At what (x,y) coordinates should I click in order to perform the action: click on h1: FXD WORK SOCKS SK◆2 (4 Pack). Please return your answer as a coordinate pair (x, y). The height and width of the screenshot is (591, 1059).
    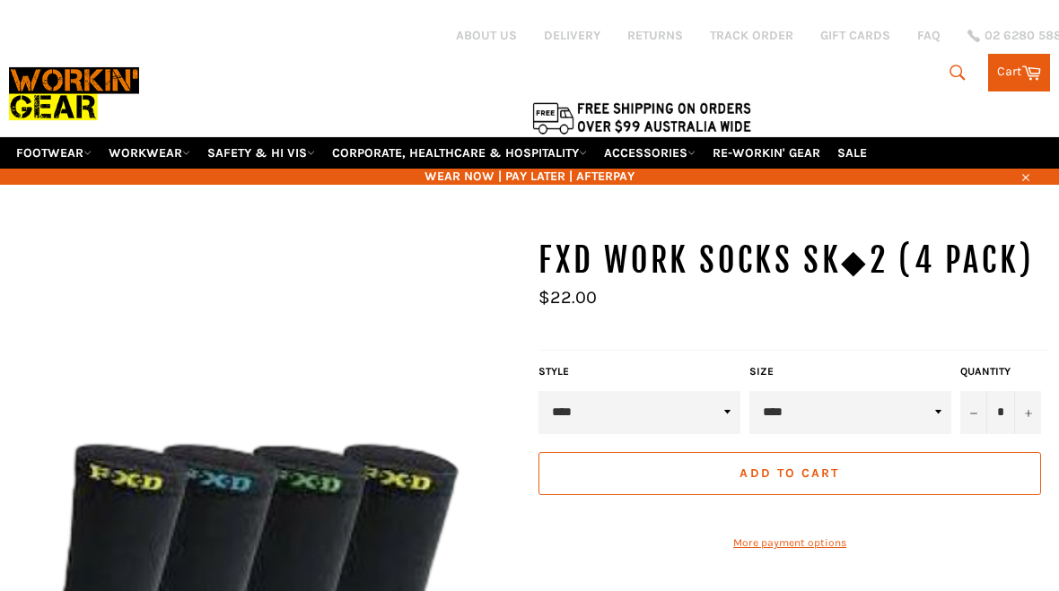
    Looking at the image, I should click on (794, 261).